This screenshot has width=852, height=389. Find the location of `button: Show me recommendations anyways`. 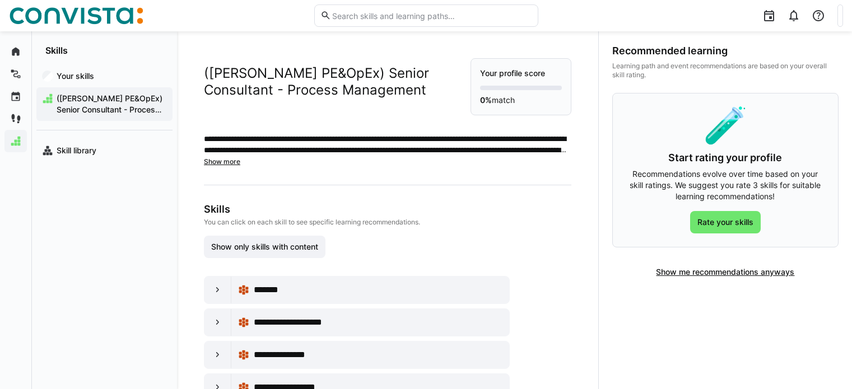

button: Show me recommendations anyways is located at coordinates (725, 272).